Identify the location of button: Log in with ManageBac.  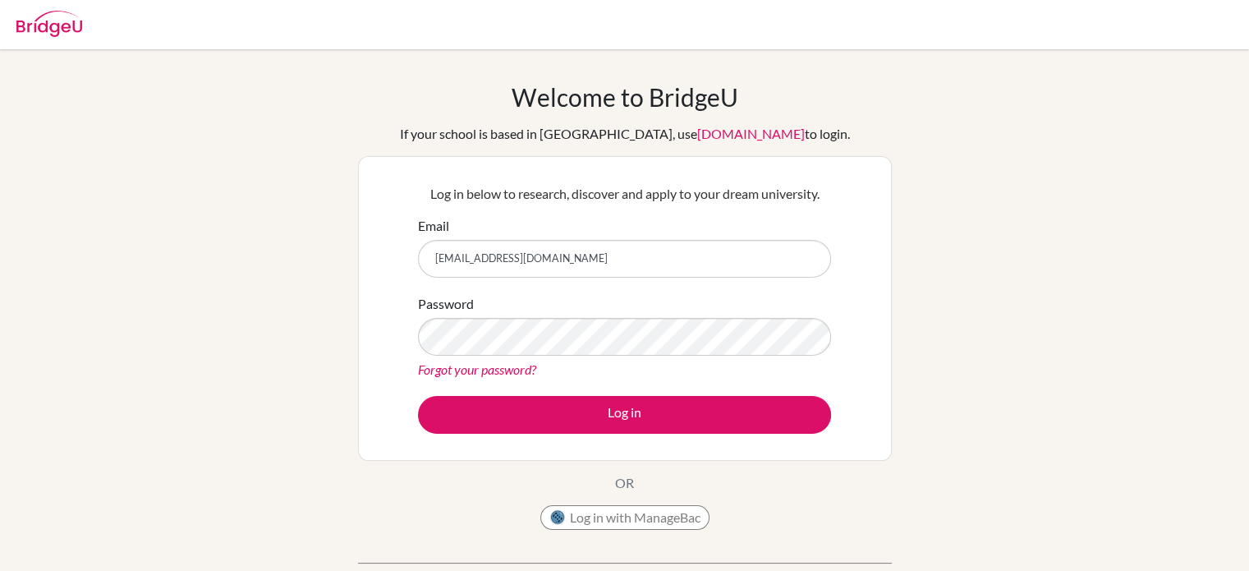
(625, 517).